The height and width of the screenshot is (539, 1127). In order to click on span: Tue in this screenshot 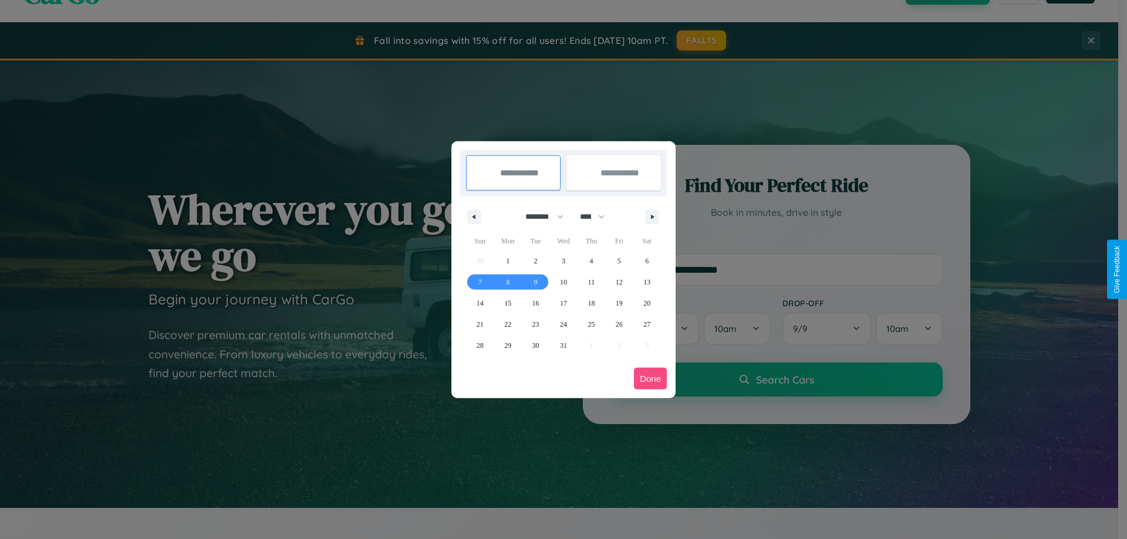, I will do `click(535, 241)`.